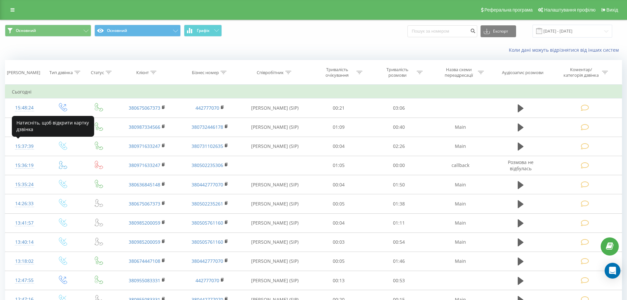  I want to click on td: 00:03, so click(338, 242).